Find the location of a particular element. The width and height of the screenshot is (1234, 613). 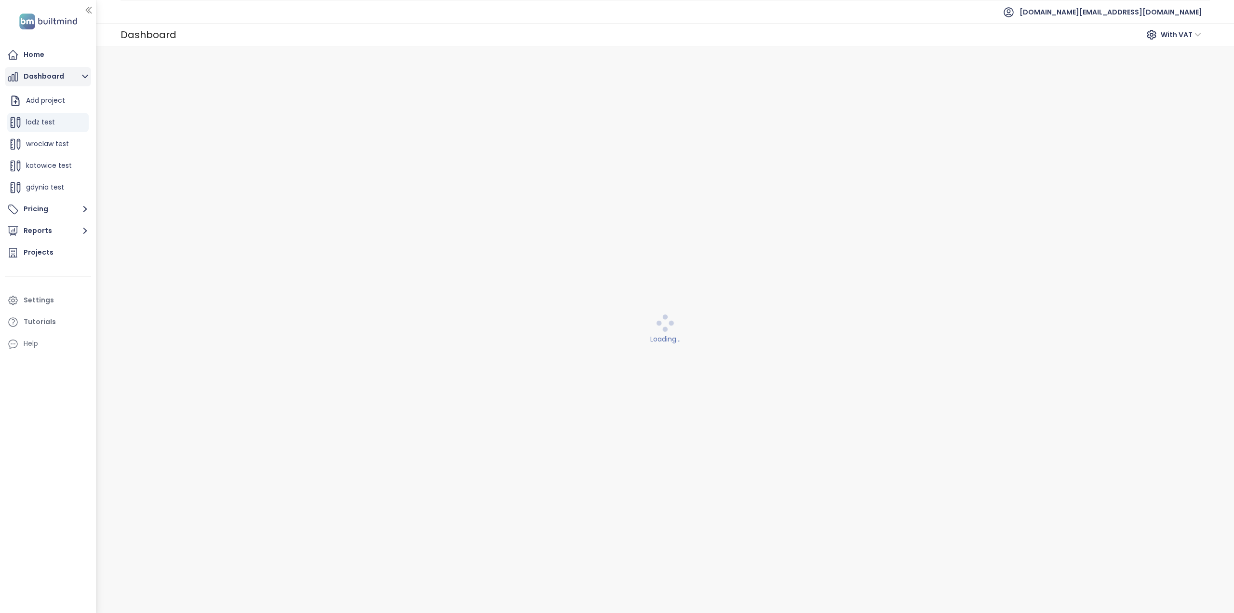

span: katowice test is located at coordinates (49, 165).